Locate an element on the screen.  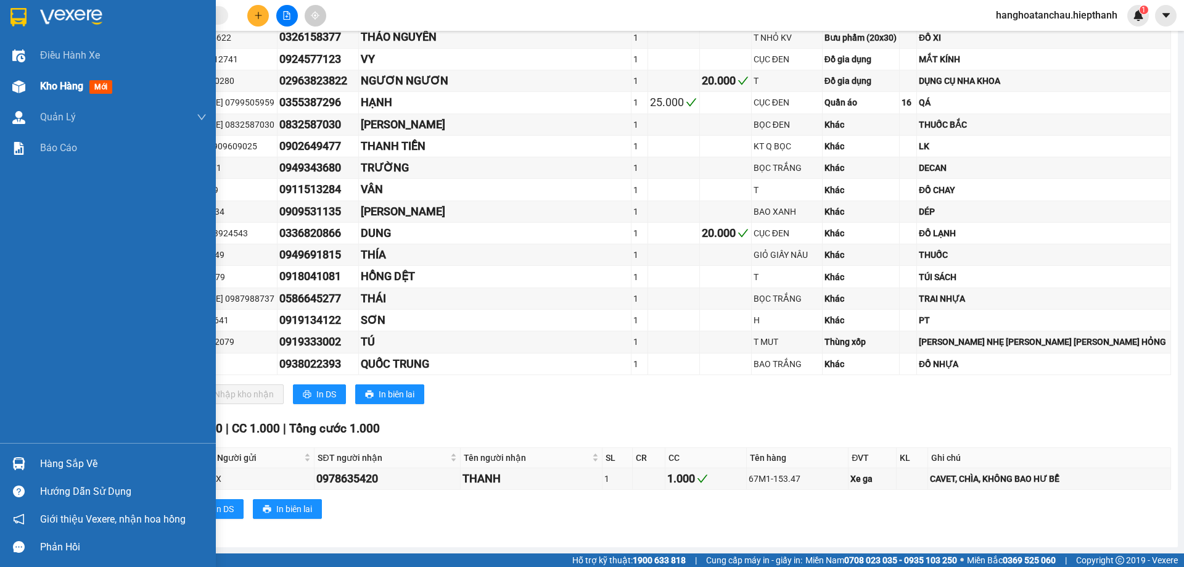
td: 0326158377 is located at coordinates (318, 37).